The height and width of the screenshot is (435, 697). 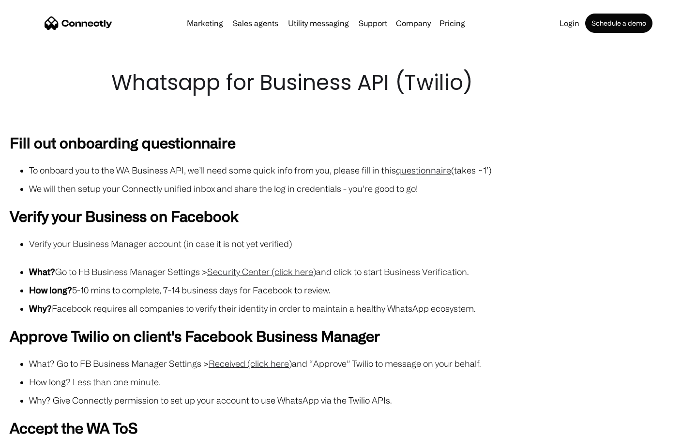 What do you see at coordinates (358, 364) in the screenshot?
I see `li: What? Go to FB Business Manager Settings > and “Approve” Twilio to message on your behalf.` at bounding box center [358, 364].